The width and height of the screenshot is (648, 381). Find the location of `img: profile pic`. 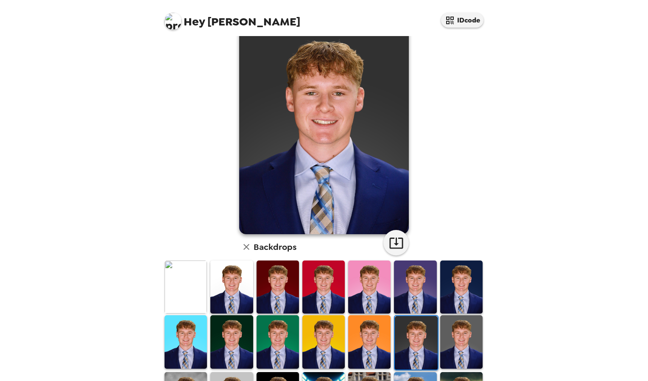

img: profile pic is located at coordinates (173, 21).